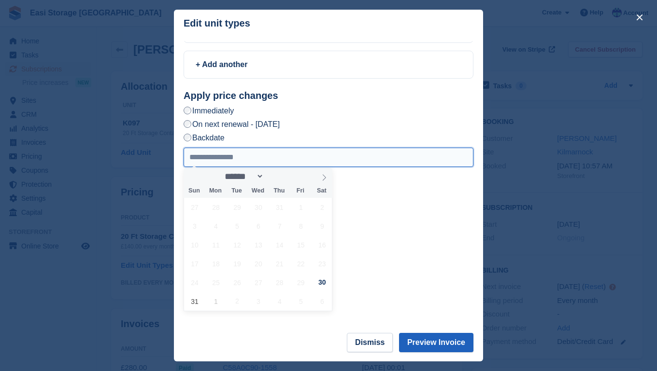  Describe the element at coordinates (237, 283) in the screenshot. I see `span: August 26, 2025` at that location.